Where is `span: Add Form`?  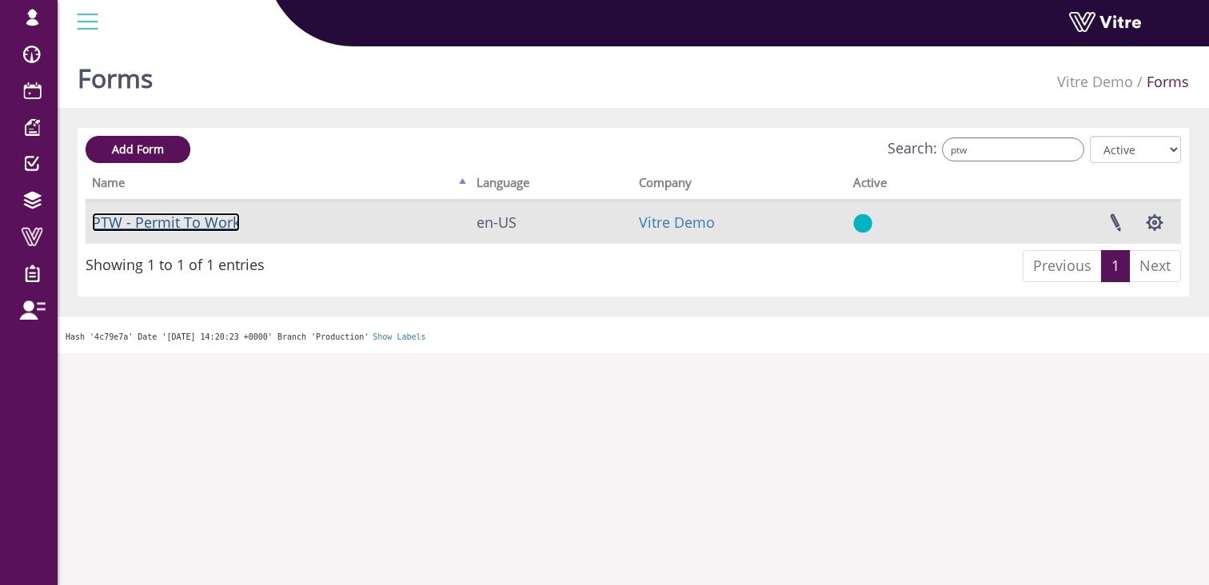 span: Add Form is located at coordinates (137, 149).